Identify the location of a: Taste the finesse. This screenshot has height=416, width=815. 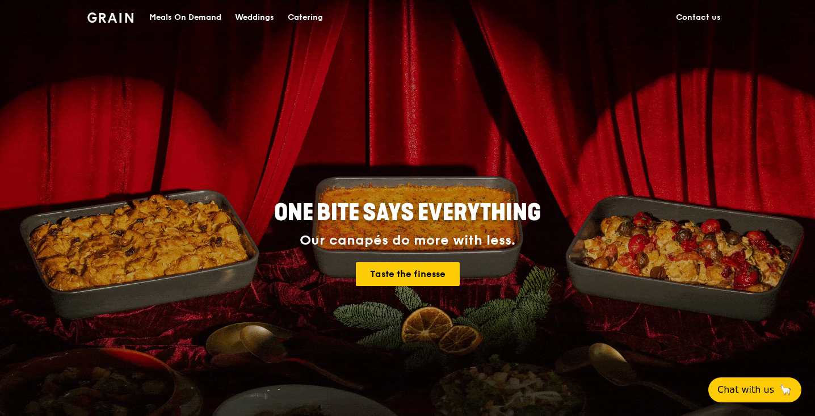
(408, 274).